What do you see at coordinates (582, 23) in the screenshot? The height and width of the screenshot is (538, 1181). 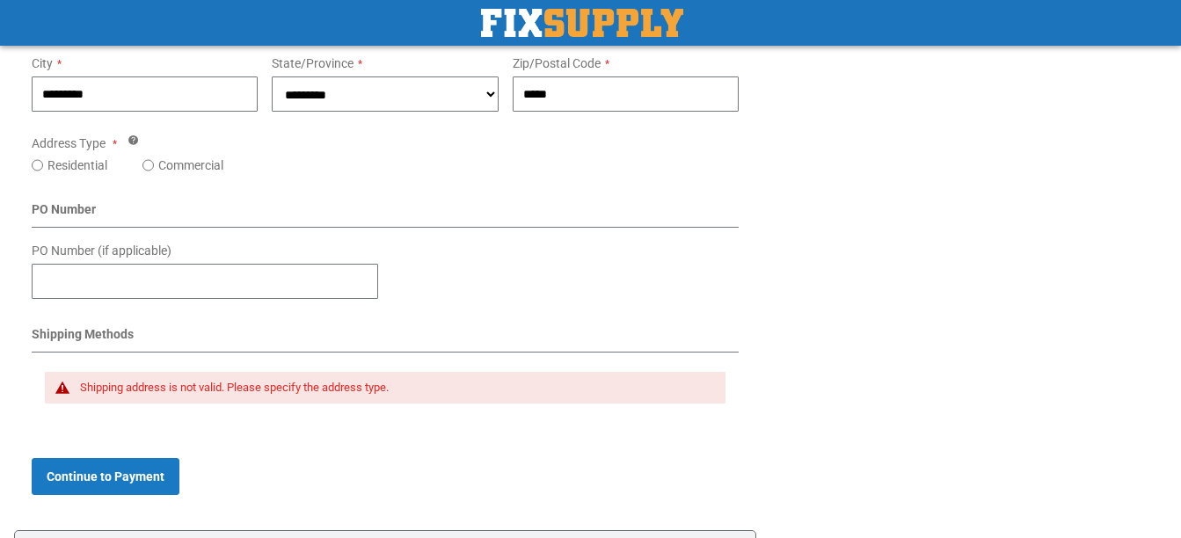 I see `img: Fix Industrial Supply` at bounding box center [582, 23].